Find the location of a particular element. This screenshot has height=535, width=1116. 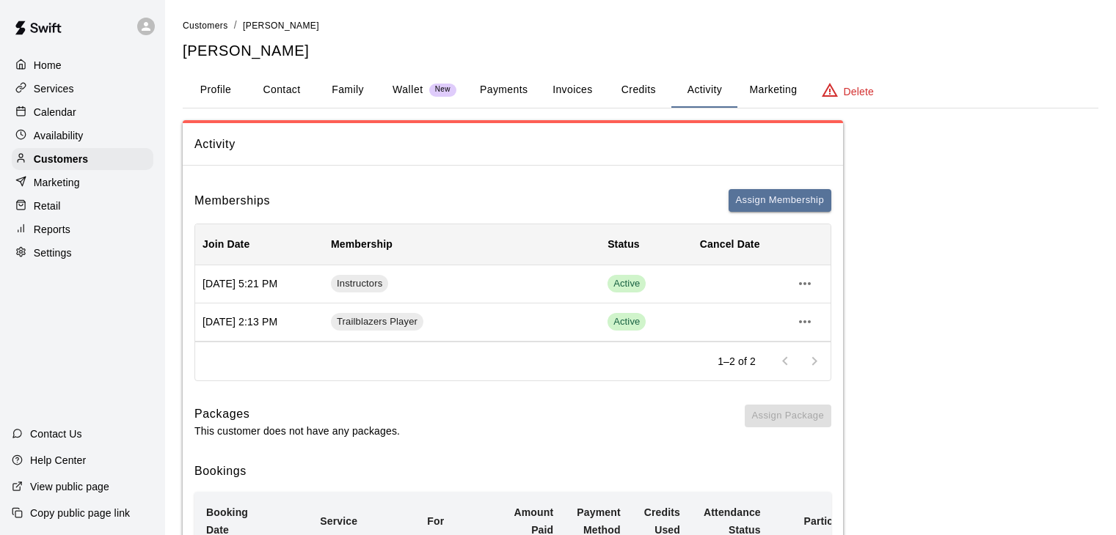

div: Calendar is located at coordinates (82, 112).